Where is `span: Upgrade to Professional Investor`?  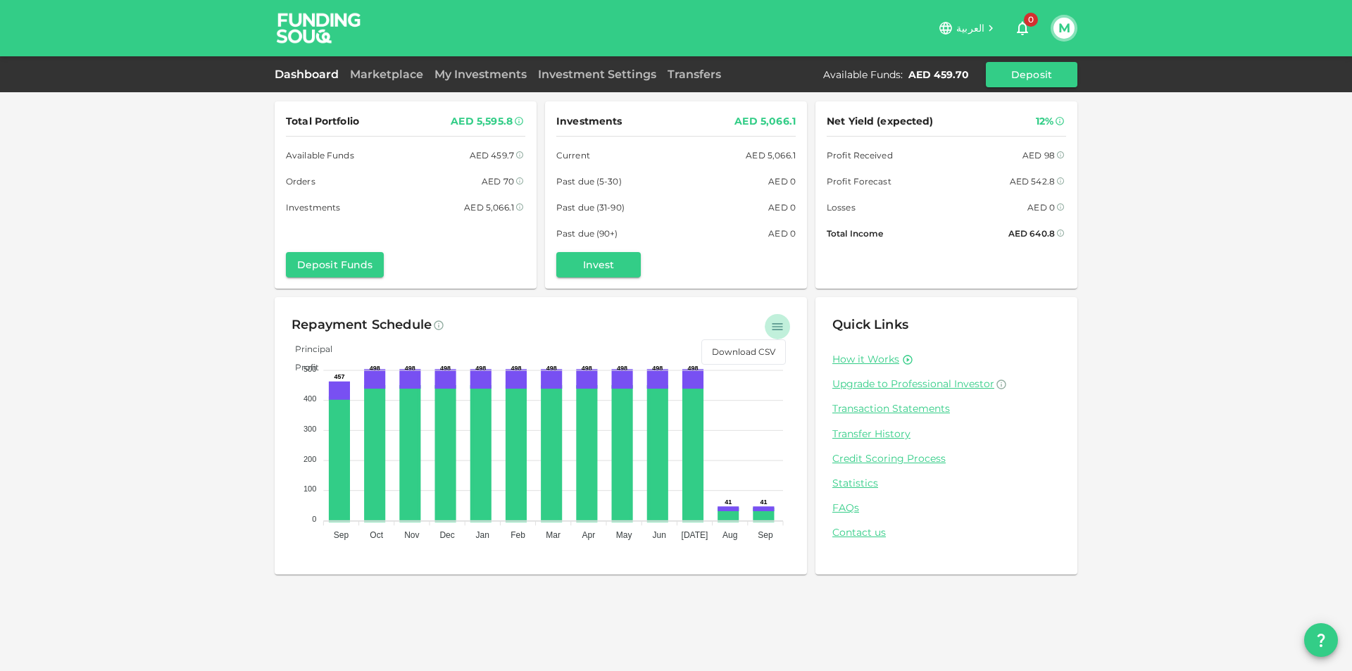 span: Upgrade to Professional Investor is located at coordinates (913, 384).